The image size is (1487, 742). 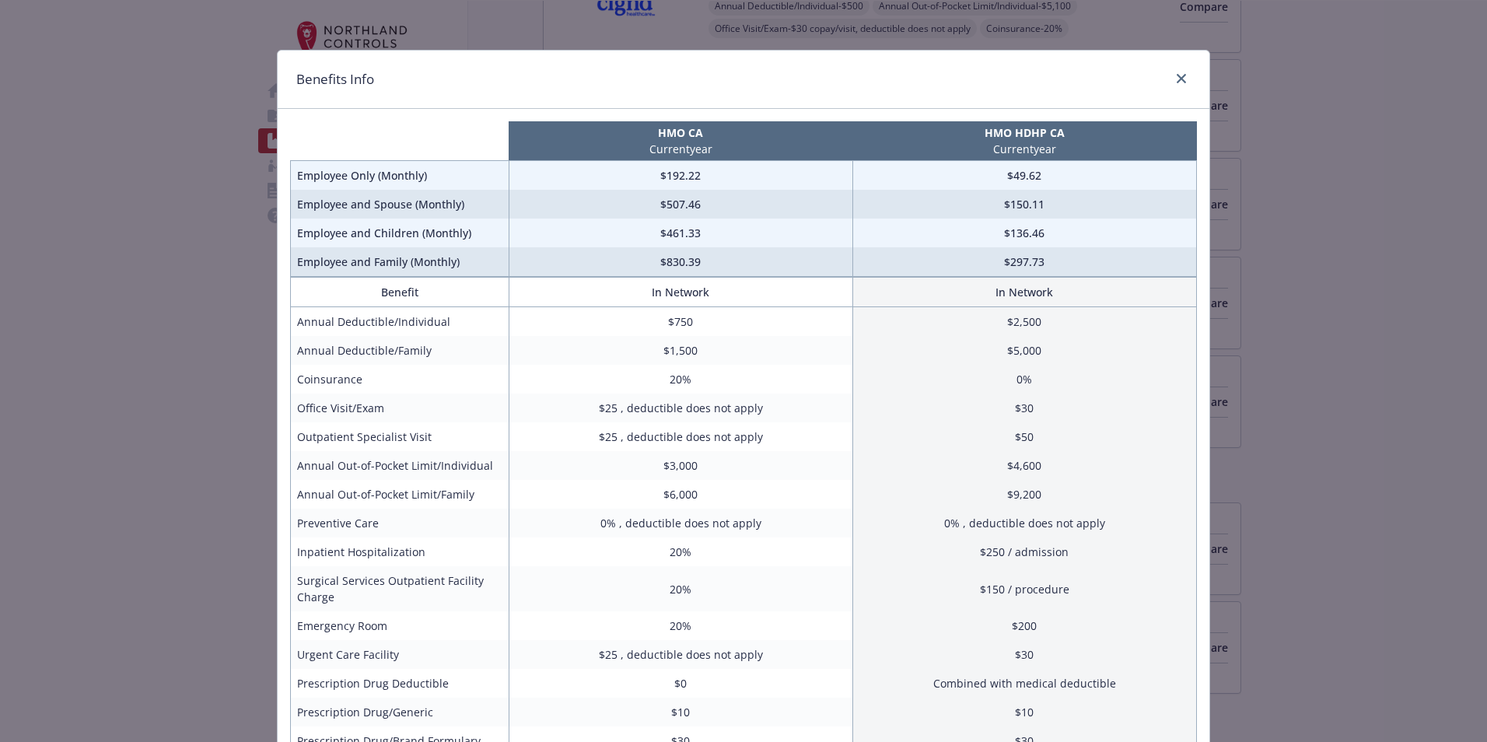 What do you see at coordinates (400, 204) in the screenshot?
I see `td: Employee and Spouse (Monthly)` at bounding box center [400, 204].